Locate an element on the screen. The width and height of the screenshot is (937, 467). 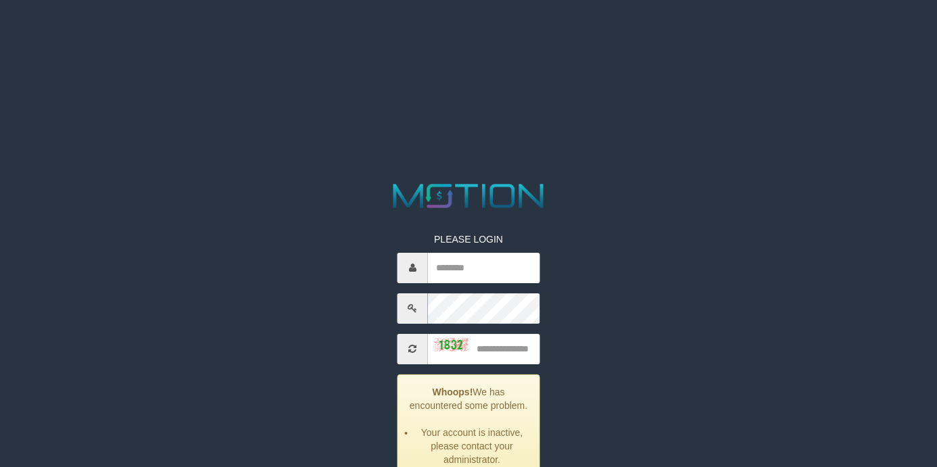
li: Your account is inactive, please contact your administrator. is located at coordinates (472, 446).